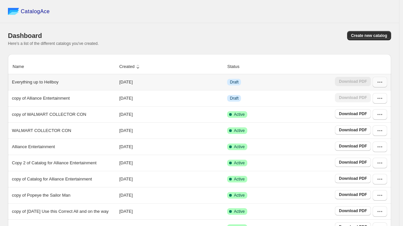  Describe the element at coordinates (236, 67) in the screenshot. I see `button: Status` at that location.